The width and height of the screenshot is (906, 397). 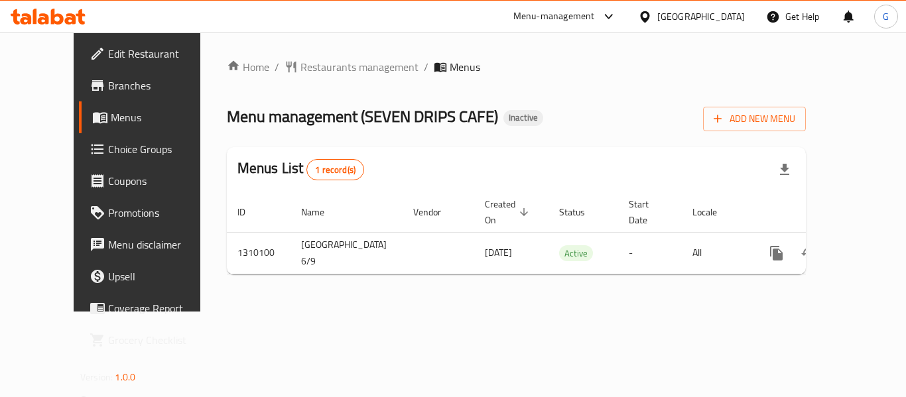 What do you see at coordinates (554, 17) in the screenshot?
I see `div: Menu-management` at bounding box center [554, 17].